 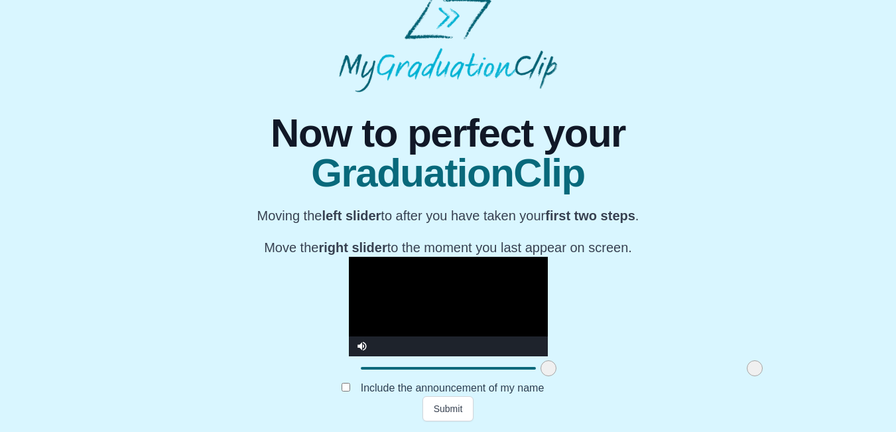 I want to click on b: right slider, so click(x=352, y=247).